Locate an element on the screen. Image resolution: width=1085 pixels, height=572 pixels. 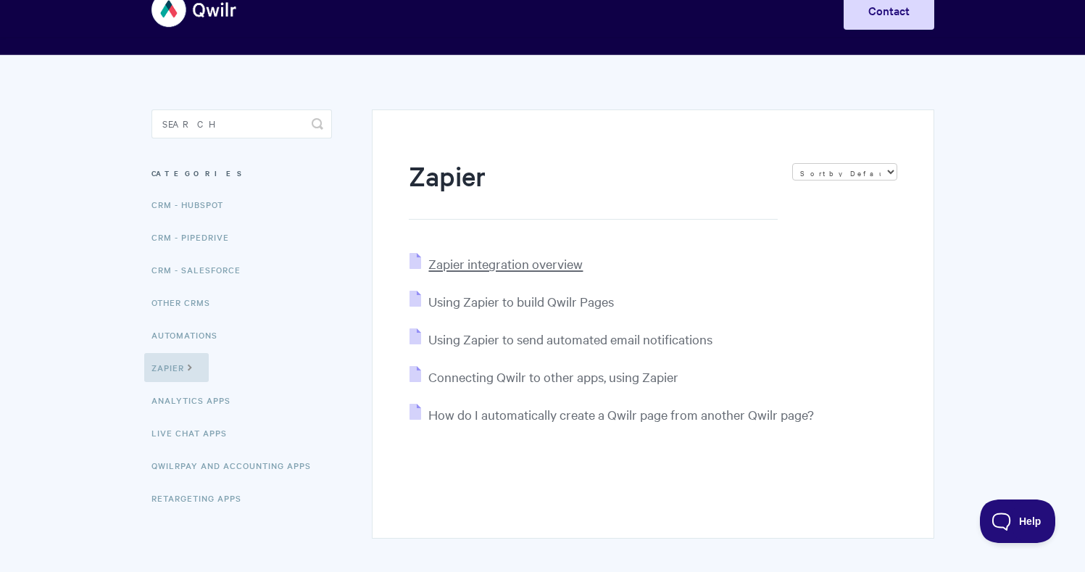
select: Page reloads on selection is located at coordinates (844, 172).